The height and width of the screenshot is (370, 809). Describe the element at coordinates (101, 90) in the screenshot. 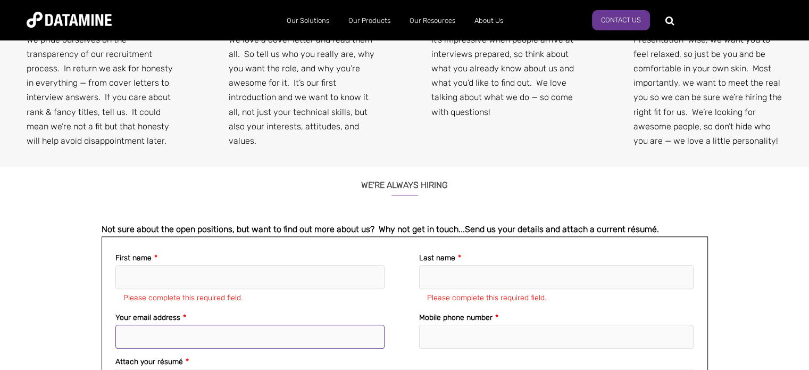

I see `p: We pride ourselves on the transparency of our recruitment process. In return we ask for honesty i...` at that location.